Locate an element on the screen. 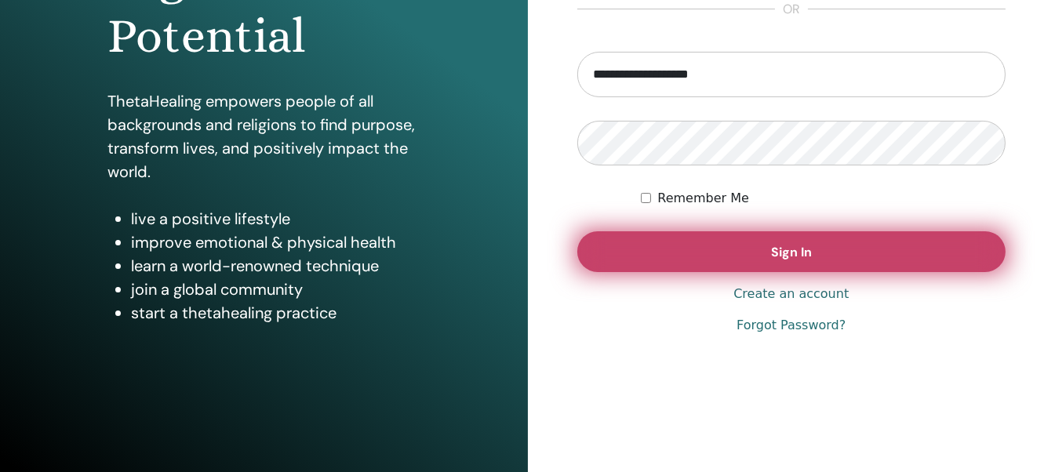 This screenshot has height=472, width=1055. p: ThetaHealing empowers people of all backgrounds and religions to find purpose, transform lives, a... is located at coordinates (264, 137).